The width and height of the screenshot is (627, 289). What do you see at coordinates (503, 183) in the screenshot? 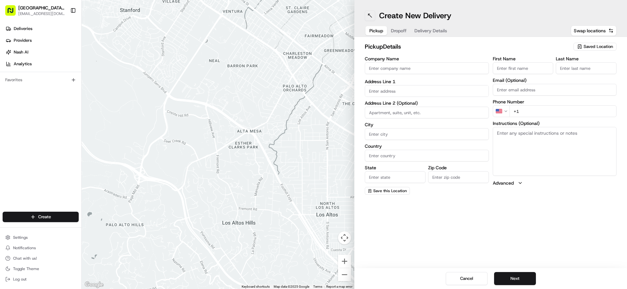
I see `label: Advanced` at bounding box center [503, 183].